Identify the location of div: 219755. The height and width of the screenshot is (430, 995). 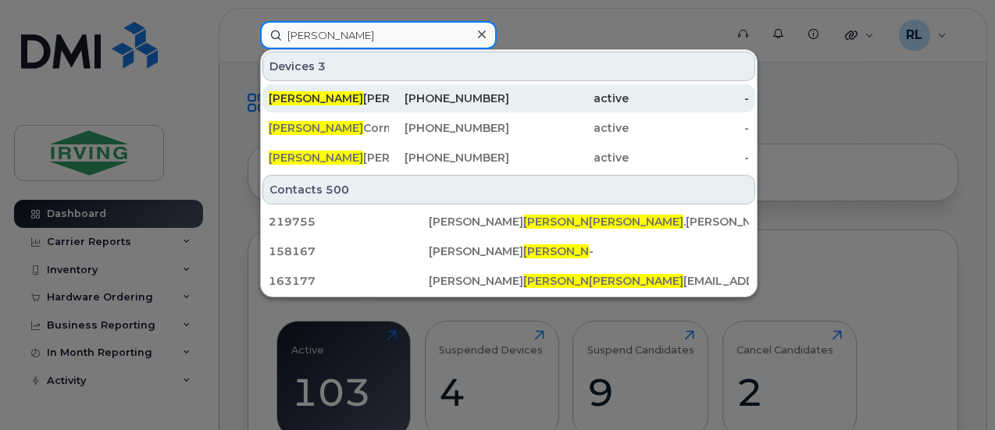
(348, 222).